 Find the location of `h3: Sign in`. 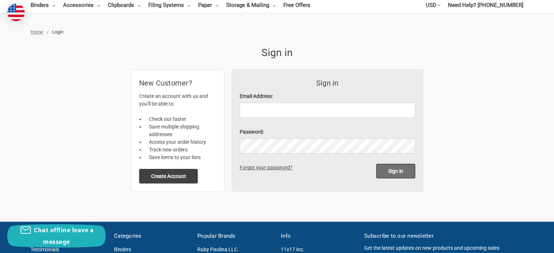

h3: Sign in is located at coordinates (327, 83).